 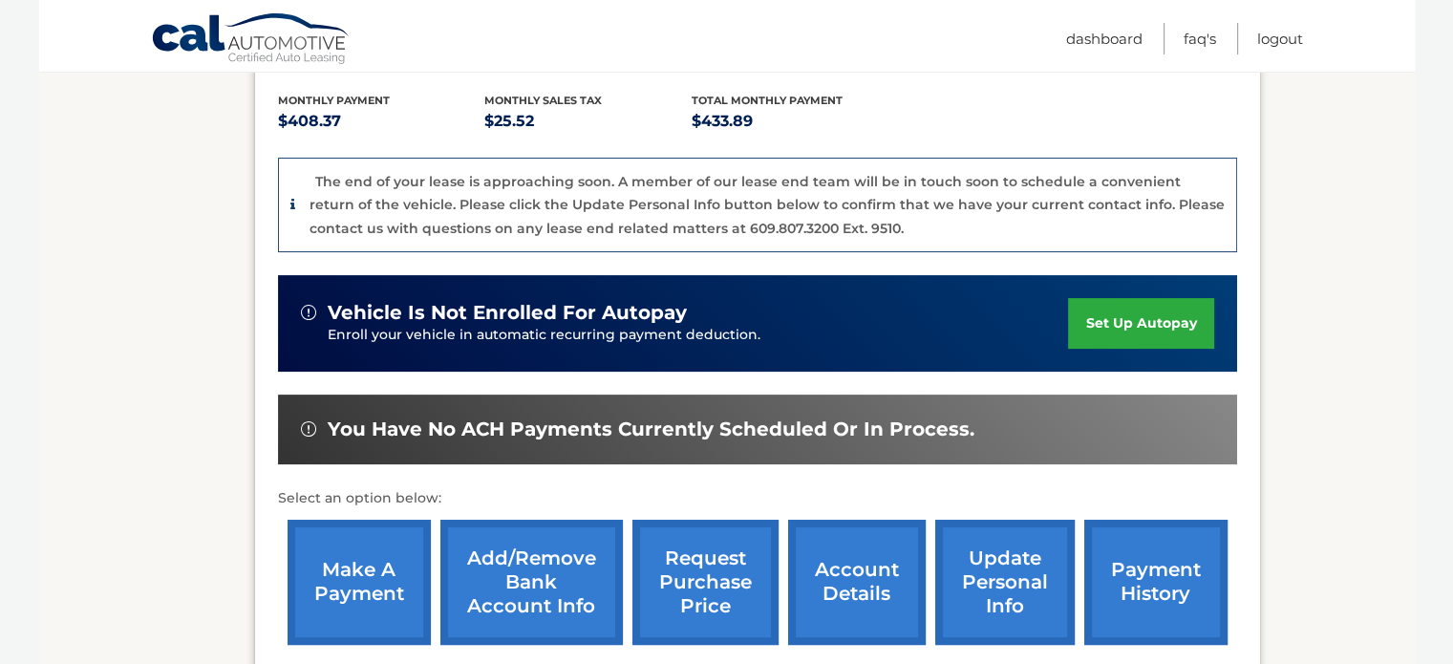 What do you see at coordinates (1005, 582) in the screenshot?
I see `a: update personal info` at bounding box center [1005, 582].